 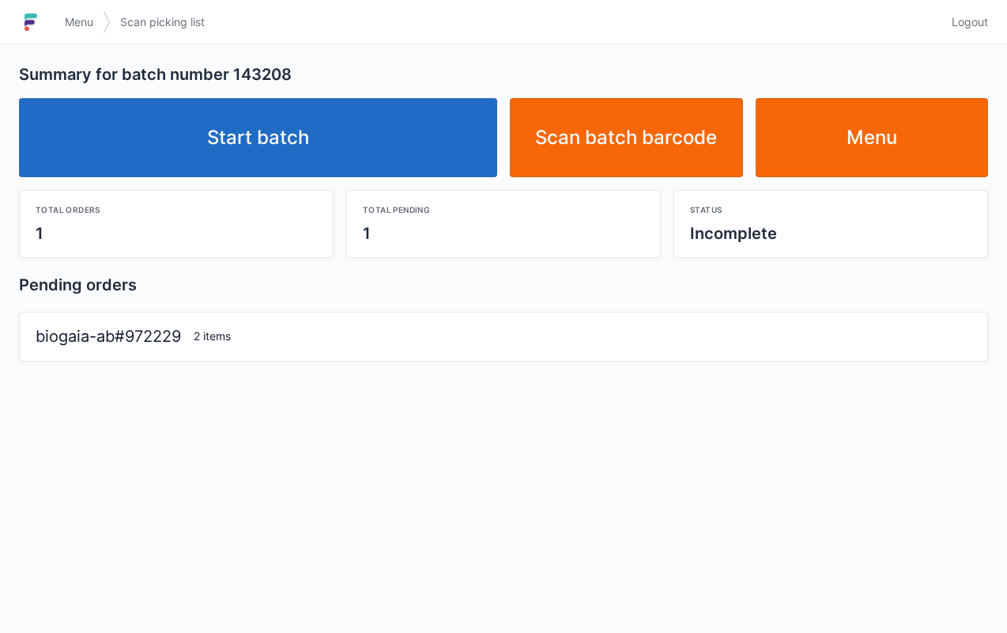 I want to click on div: 2 items, so click(x=583, y=336).